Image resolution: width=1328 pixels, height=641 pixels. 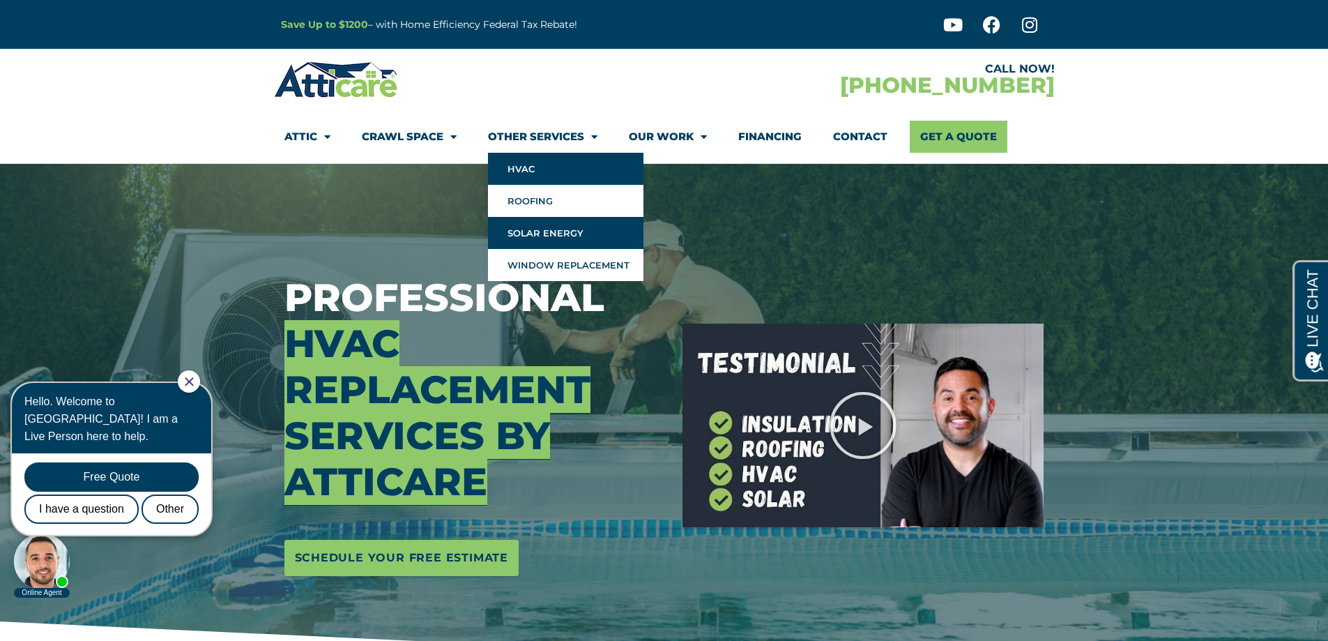 What do you see at coordinates (473, 390) in the screenshot?
I see `h3: Professional` at bounding box center [473, 390].